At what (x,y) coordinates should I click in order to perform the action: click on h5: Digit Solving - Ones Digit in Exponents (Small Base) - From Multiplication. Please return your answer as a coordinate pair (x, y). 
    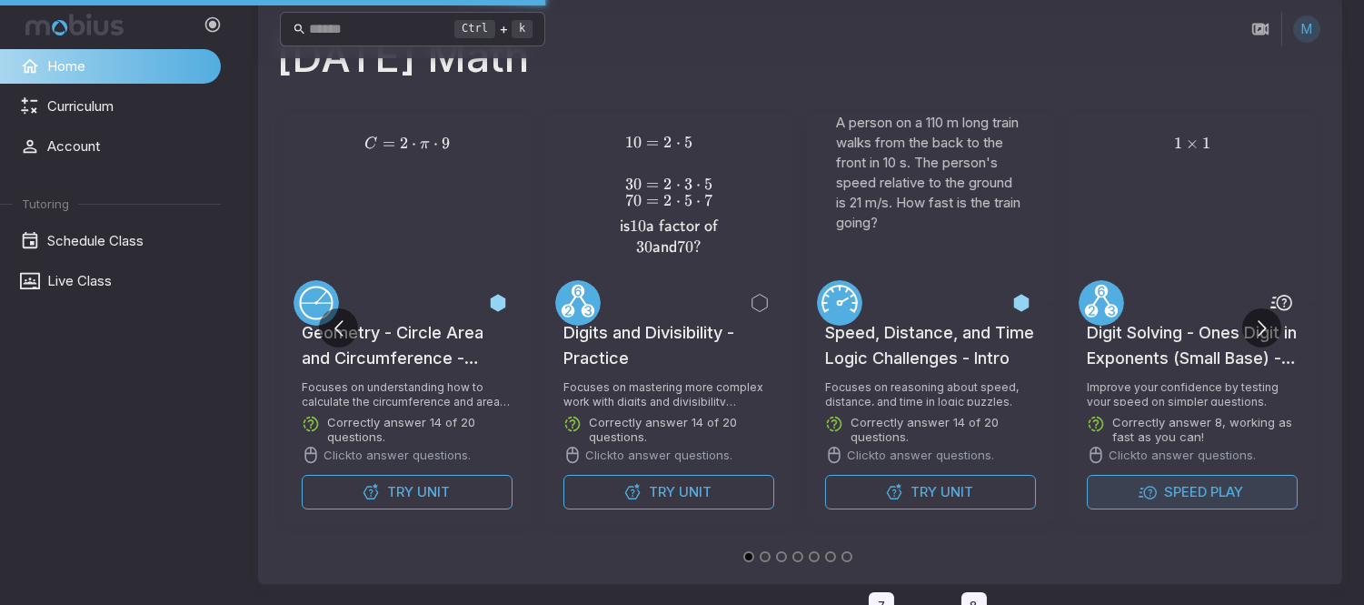
    Looking at the image, I should click on (1193, 336).